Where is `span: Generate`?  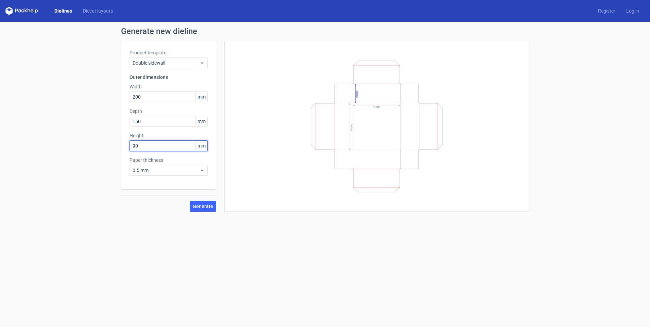
span: Generate is located at coordinates (203, 206).